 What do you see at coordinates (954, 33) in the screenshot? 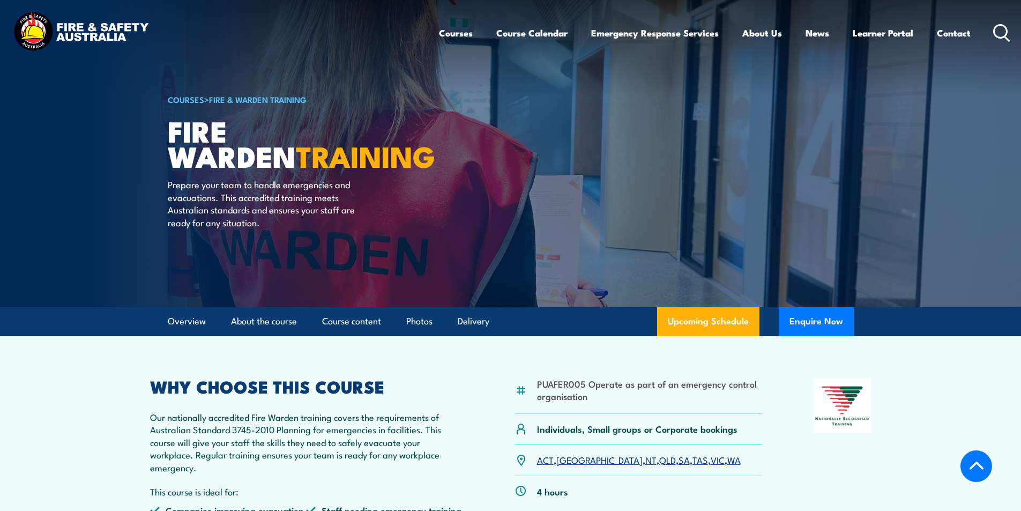
I see `a: Contact` at bounding box center [954, 33].